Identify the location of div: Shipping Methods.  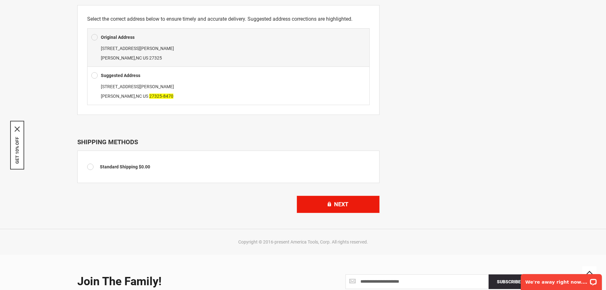
(228, 142).